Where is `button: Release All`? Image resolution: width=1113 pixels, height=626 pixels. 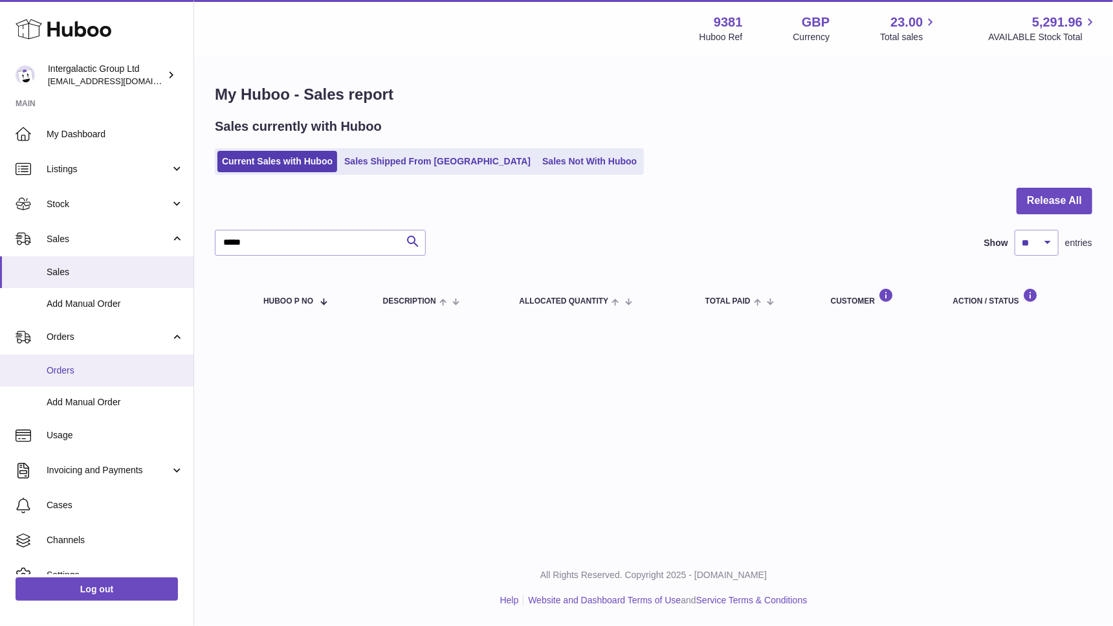
button: Release All is located at coordinates (1055, 201).